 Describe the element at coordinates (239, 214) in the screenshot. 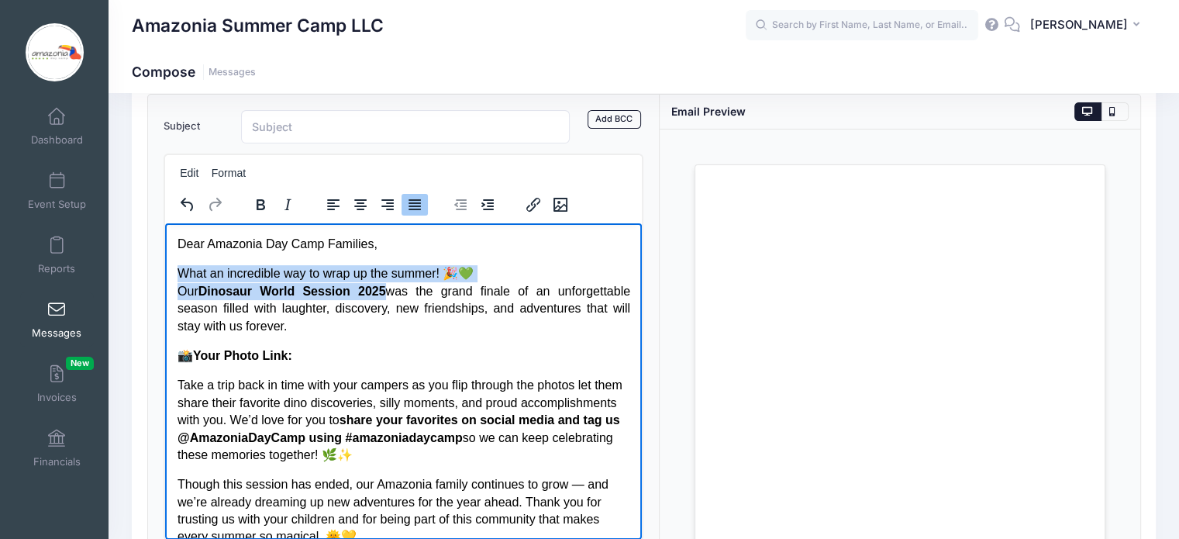

I see `body: Rich Text Area. Press ALT-0 for help.` at that location.